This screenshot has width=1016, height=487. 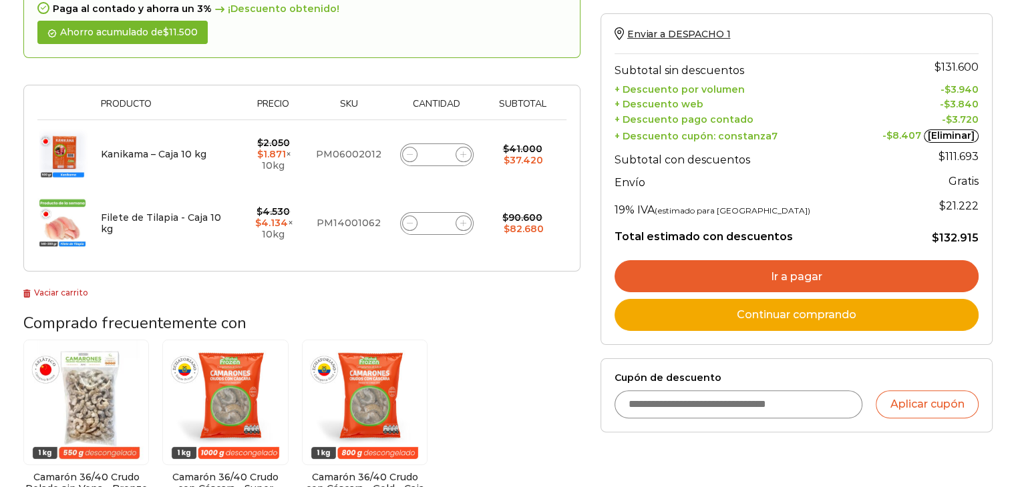 I want to click on bdi: 82.680, so click(x=523, y=229).